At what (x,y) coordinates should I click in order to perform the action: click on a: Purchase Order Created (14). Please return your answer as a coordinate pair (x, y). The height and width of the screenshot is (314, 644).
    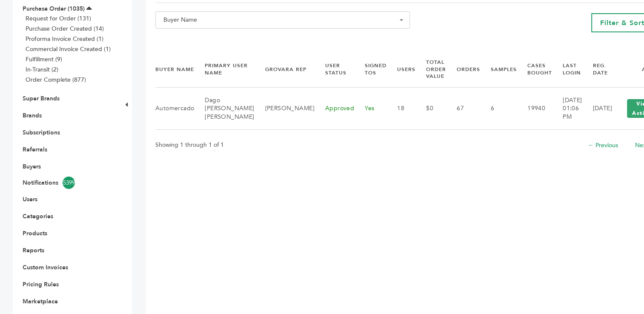
    Looking at the image, I should click on (65, 29).